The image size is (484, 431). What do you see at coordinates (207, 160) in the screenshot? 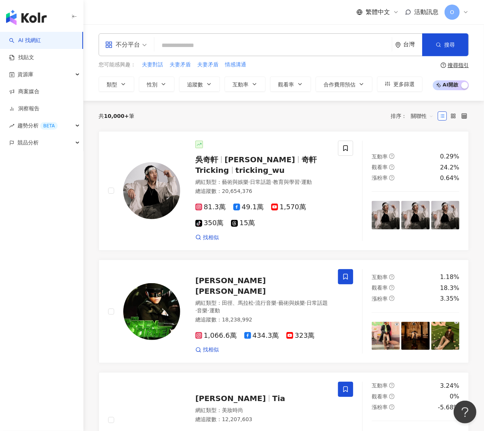
I see `span: 吳奇軒` at bounding box center [207, 160].